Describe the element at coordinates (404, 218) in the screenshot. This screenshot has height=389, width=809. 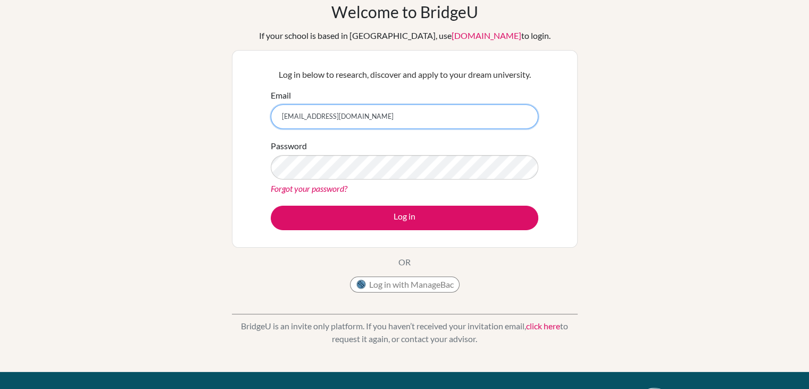
I see `button: Log in` at that location.